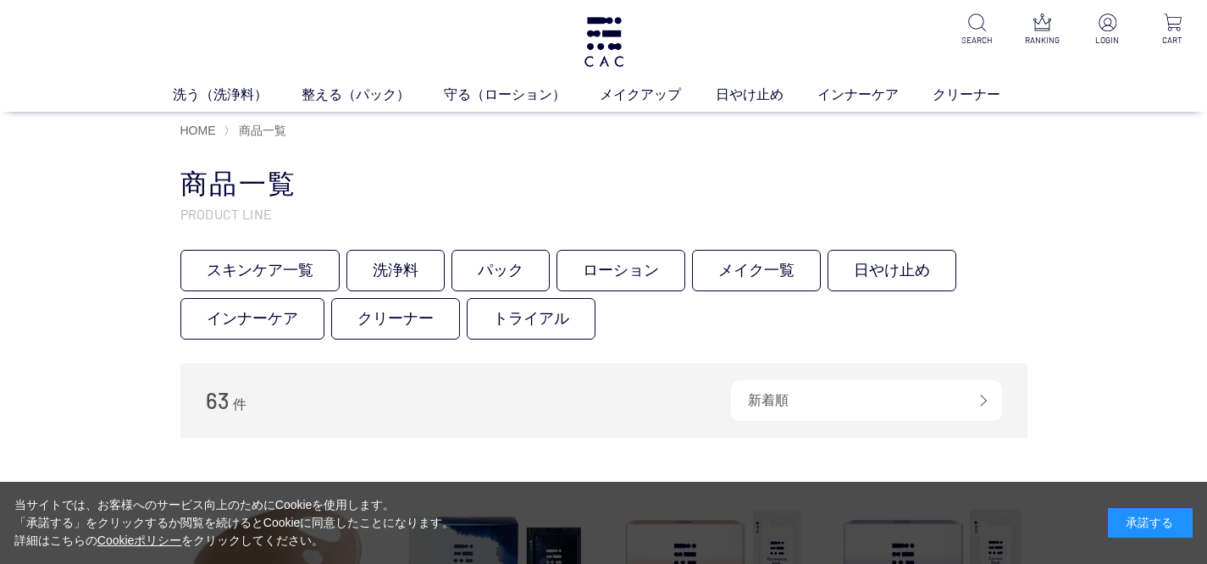 This screenshot has height=564, width=1207. What do you see at coordinates (237, 94) in the screenshot?
I see `a: 洗う（洗浄料）` at bounding box center [237, 94].